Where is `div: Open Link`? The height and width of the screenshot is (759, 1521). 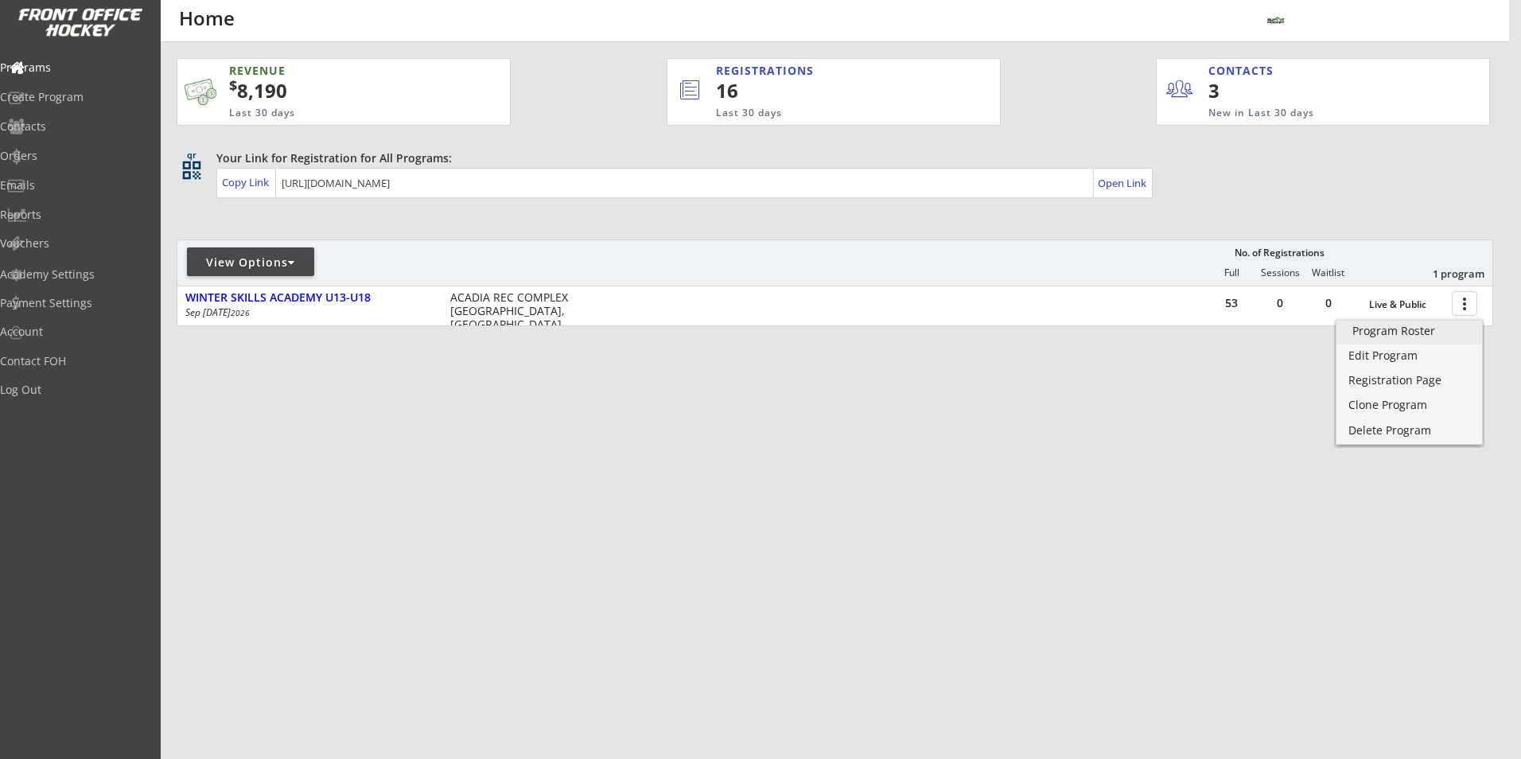
div: Open Link is located at coordinates (1122, 183).